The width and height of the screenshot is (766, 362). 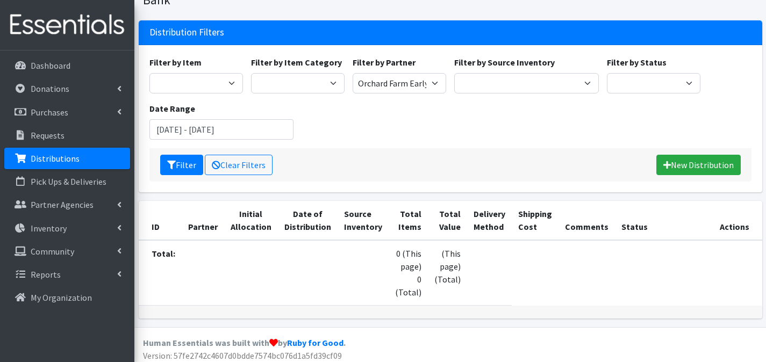 I want to click on p: Donations, so click(x=50, y=89).